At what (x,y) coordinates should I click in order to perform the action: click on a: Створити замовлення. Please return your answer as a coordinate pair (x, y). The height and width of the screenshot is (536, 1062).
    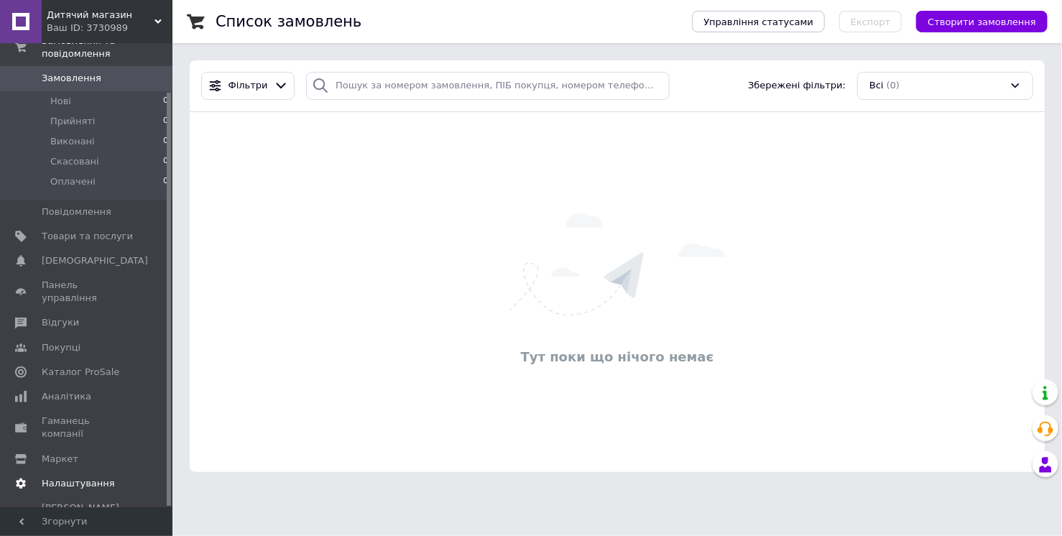
    Looking at the image, I should click on (974, 21).